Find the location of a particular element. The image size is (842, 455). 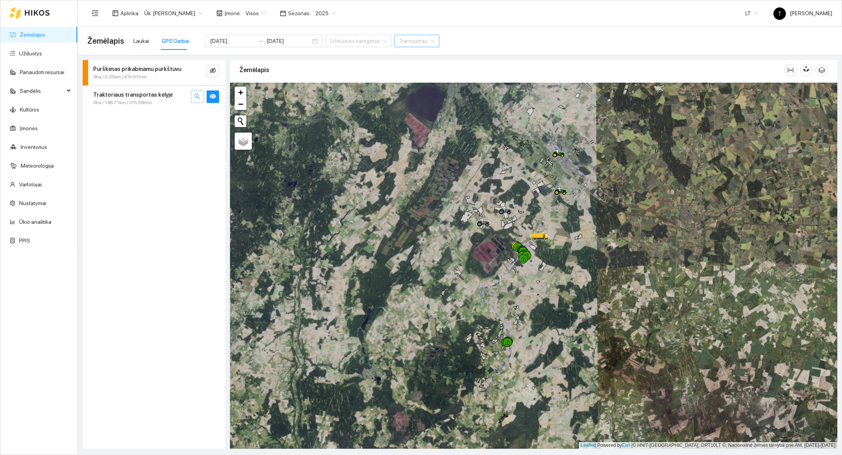

span: Ūk. Sigitas Krivickas is located at coordinates (173, 13).